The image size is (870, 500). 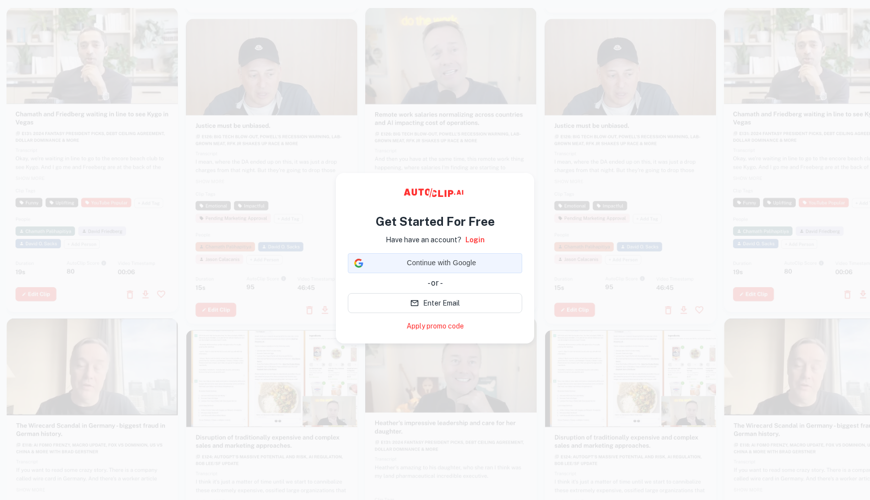 I want to click on span: Continue with Google, so click(x=442, y=263).